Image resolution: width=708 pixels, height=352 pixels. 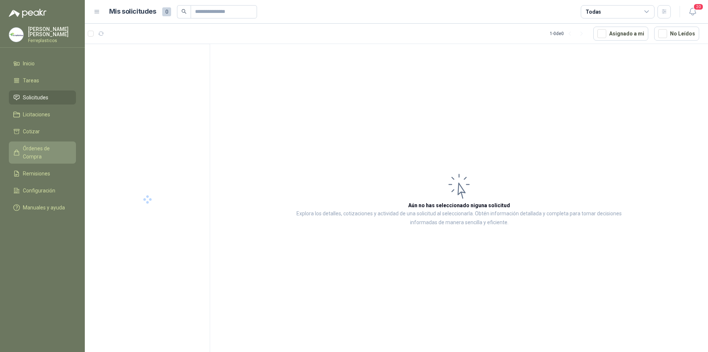 What do you see at coordinates (28, 13) in the screenshot?
I see `img: Logo peakr` at bounding box center [28, 13].